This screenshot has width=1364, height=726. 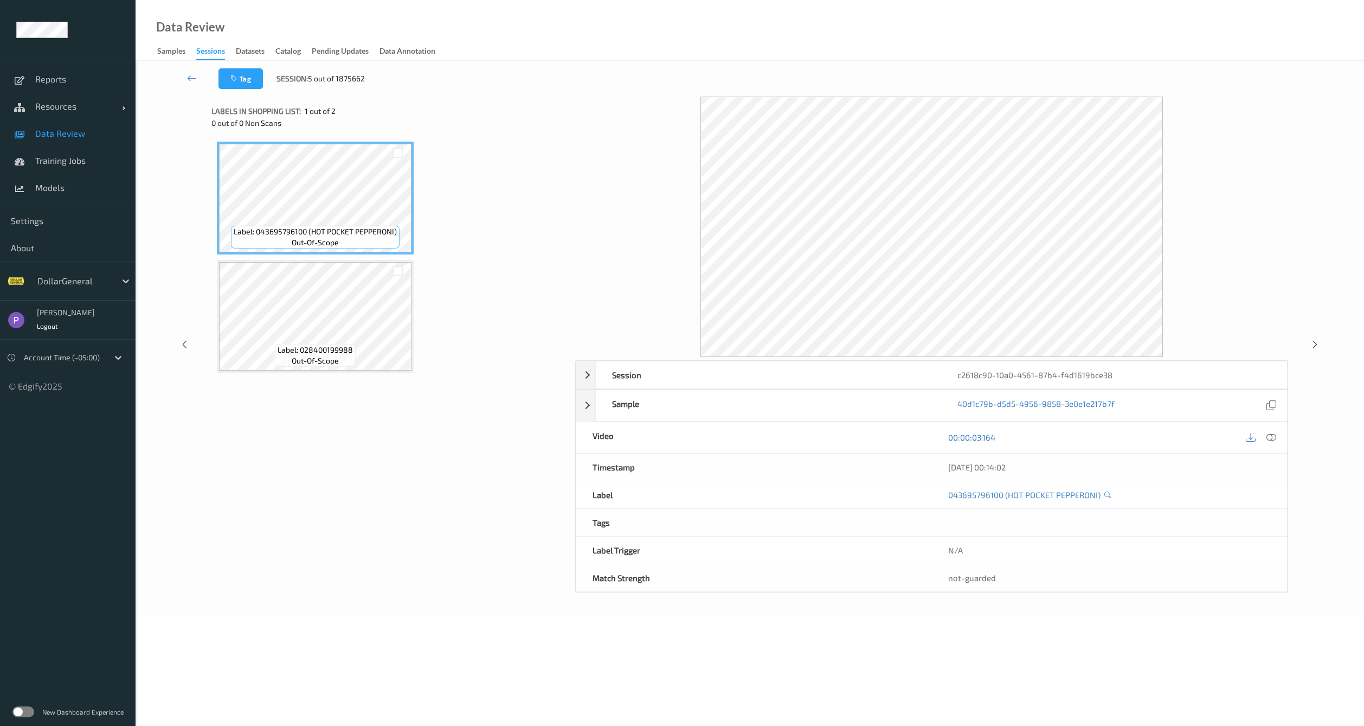 I want to click on div: Catalog, so click(x=288, y=52).